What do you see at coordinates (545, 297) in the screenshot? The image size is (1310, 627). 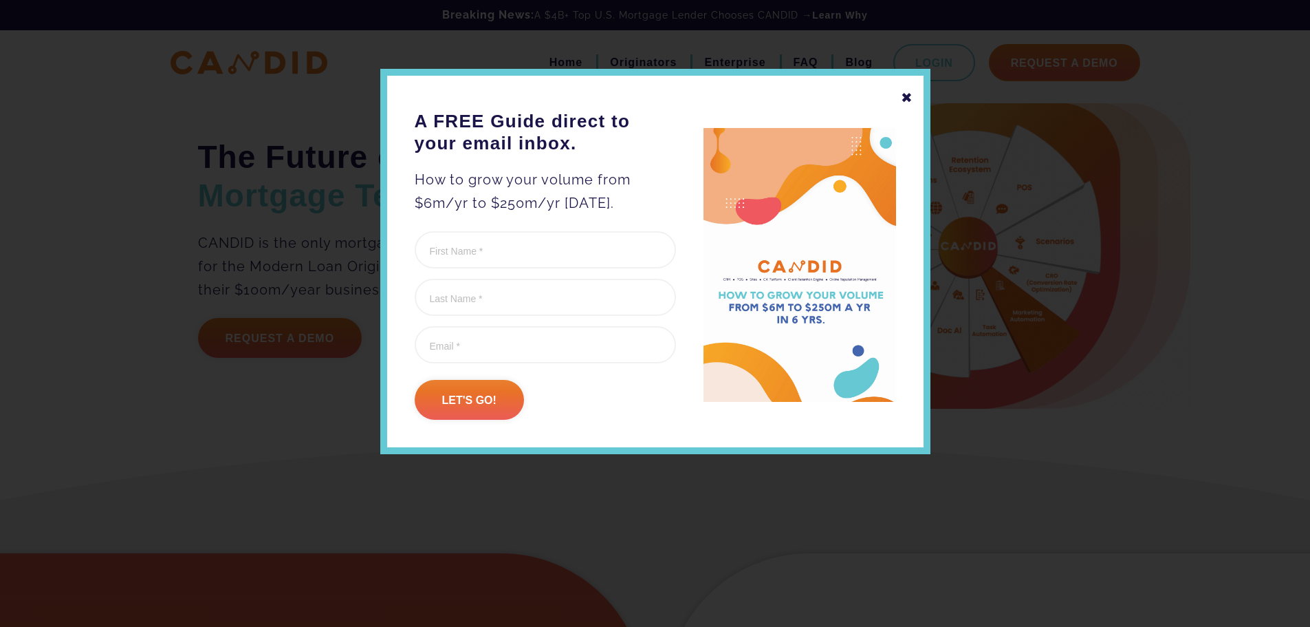 I see `input: Last Name *` at bounding box center [545, 297].